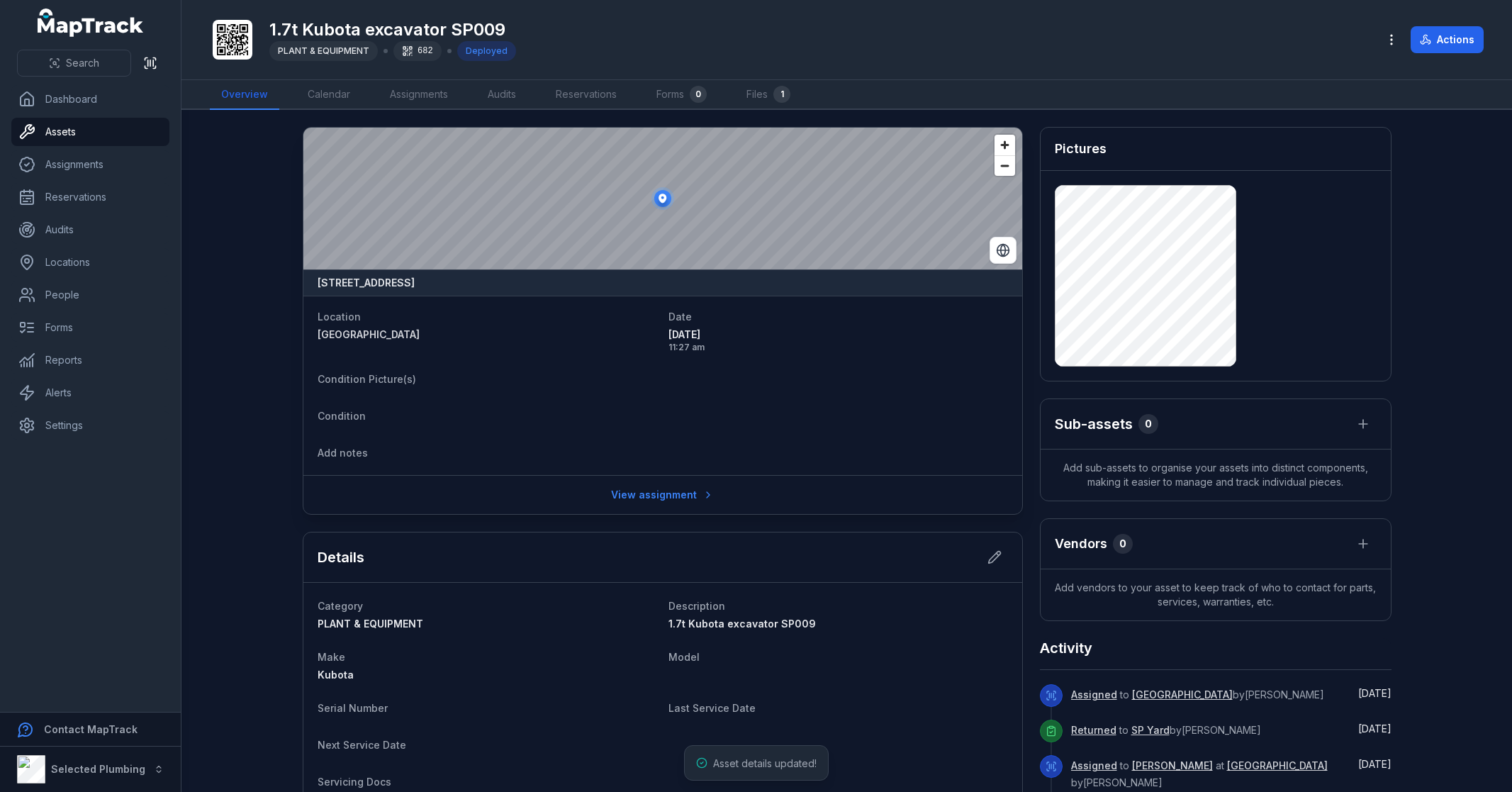 The height and width of the screenshot is (792, 1512). Describe the element at coordinates (91, 23) in the screenshot. I see `a: MapTrack` at that location.